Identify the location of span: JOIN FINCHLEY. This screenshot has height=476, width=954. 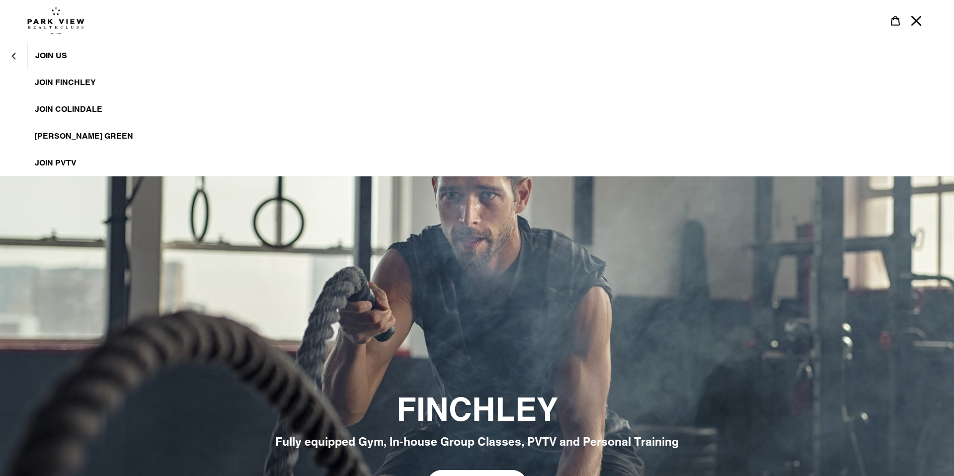
(65, 82).